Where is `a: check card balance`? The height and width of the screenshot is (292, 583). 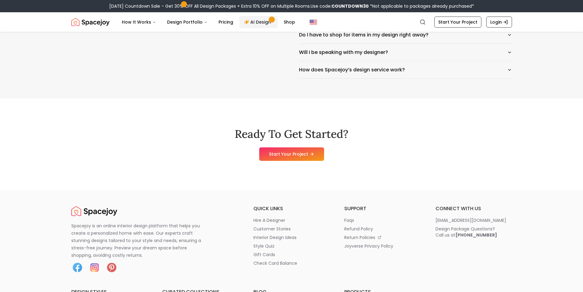 a: check card balance is located at coordinates (292, 263).